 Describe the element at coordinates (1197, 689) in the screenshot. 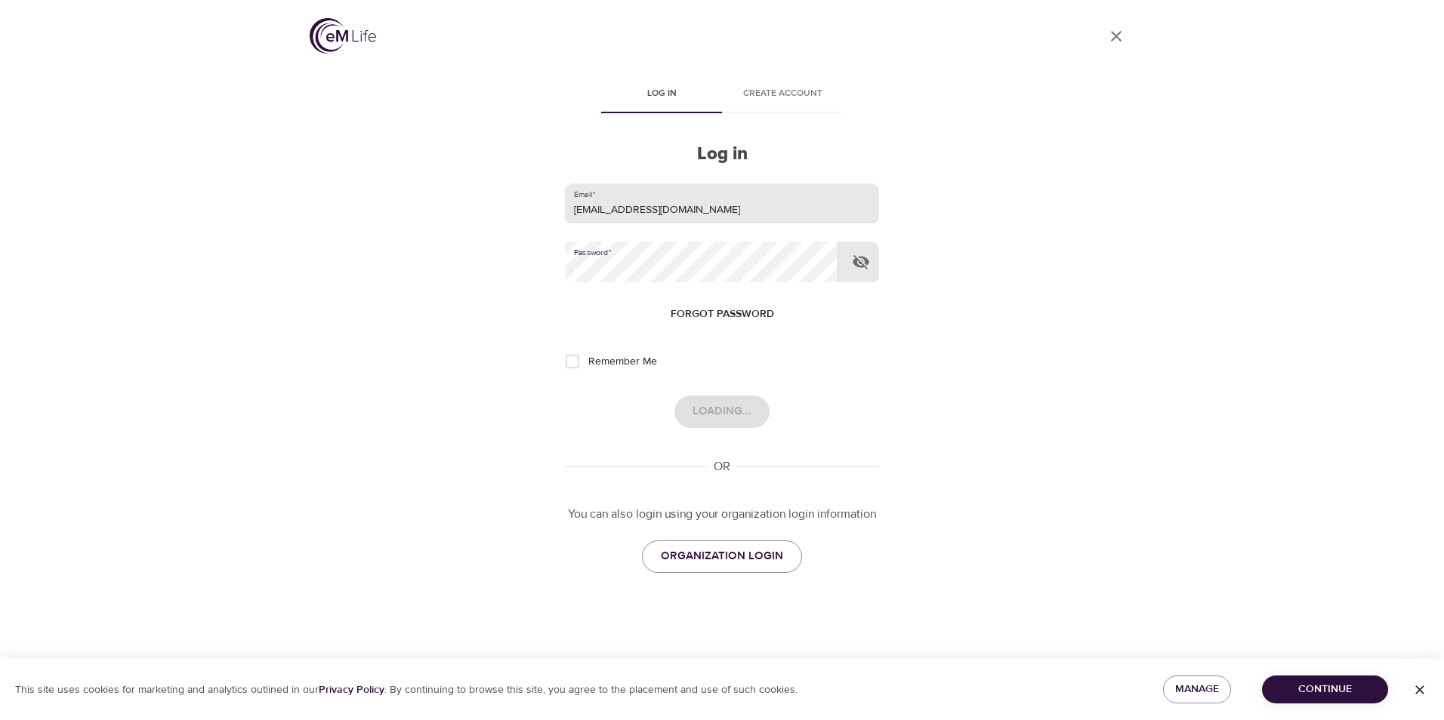

I see `span: Manage` at that location.